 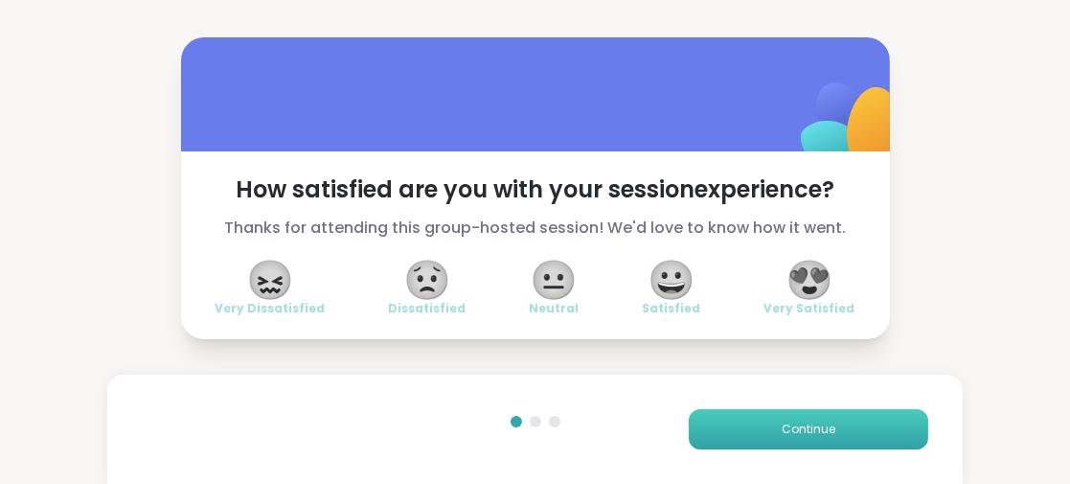 I want to click on span: Continue, so click(x=808, y=429).